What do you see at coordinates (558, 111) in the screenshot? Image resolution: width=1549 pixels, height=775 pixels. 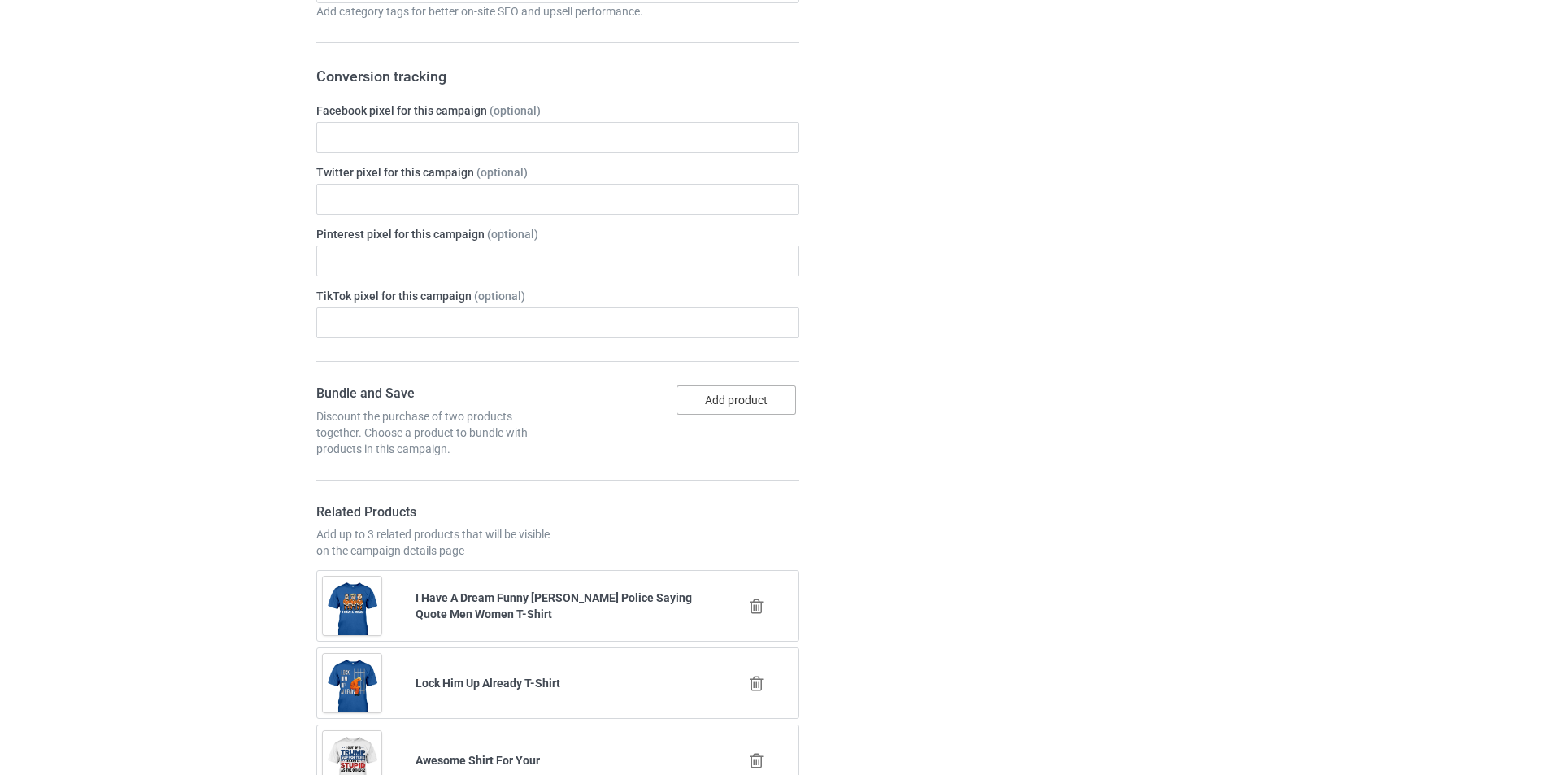 I see `label: Facebook pixel for this campaign` at bounding box center [558, 111].